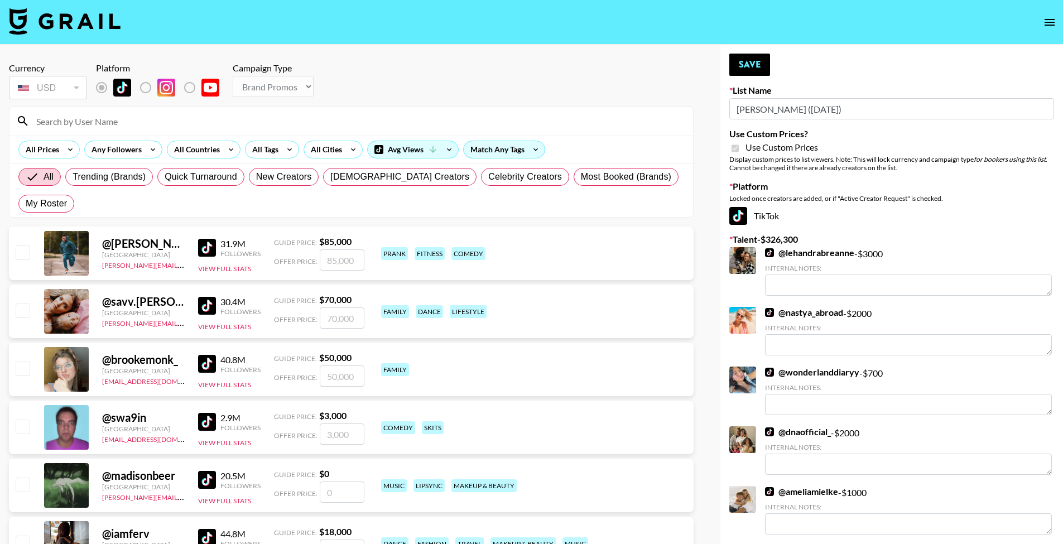 The image size is (1063, 544). What do you see at coordinates (114, 150) in the screenshot?
I see `div: Any Followers` at bounding box center [114, 150].